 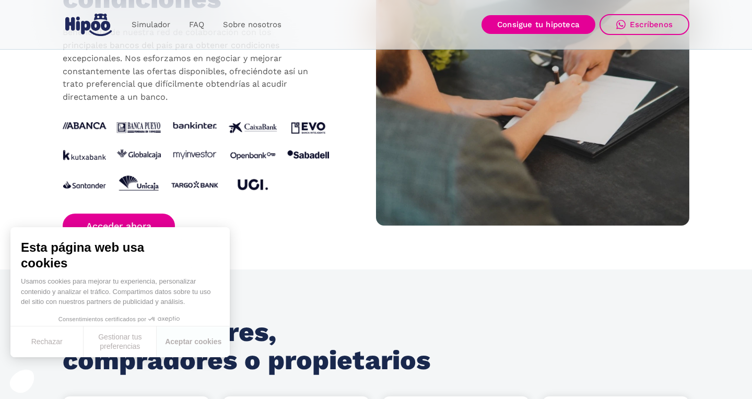 I want to click on p: Benefíciate de nuestra red de colaboración con los principales bancos del país para obtener condi..., so click(x=188, y=65).